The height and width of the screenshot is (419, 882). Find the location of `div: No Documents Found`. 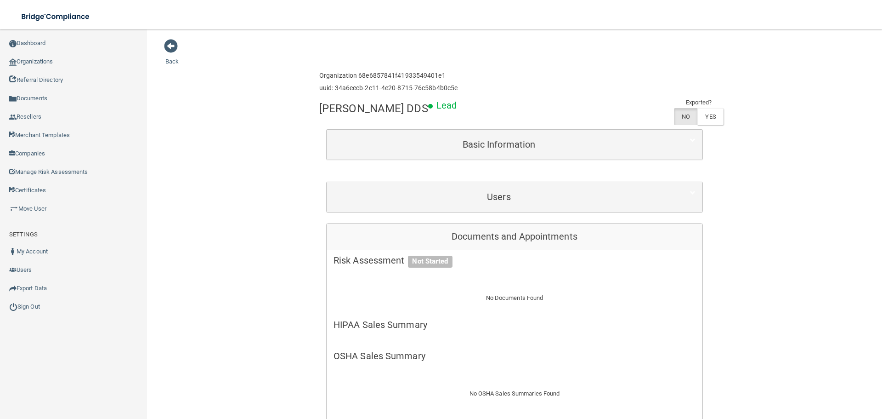

div: No Documents Found is located at coordinates (515, 298).